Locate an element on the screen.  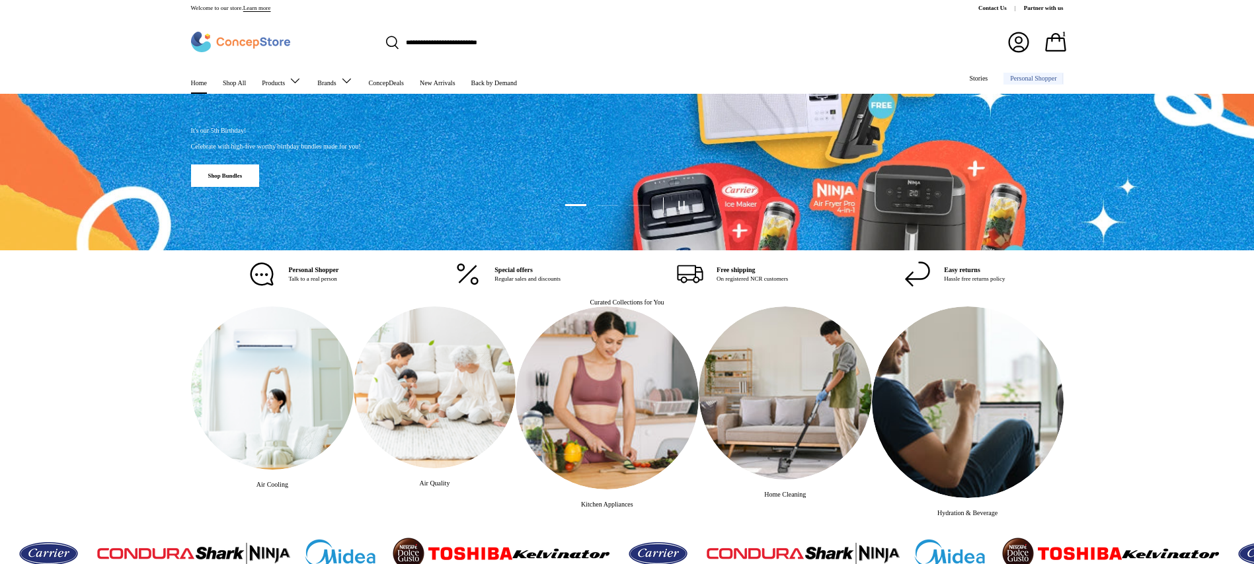
strong: Free shipping is located at coordinates (736, 270).